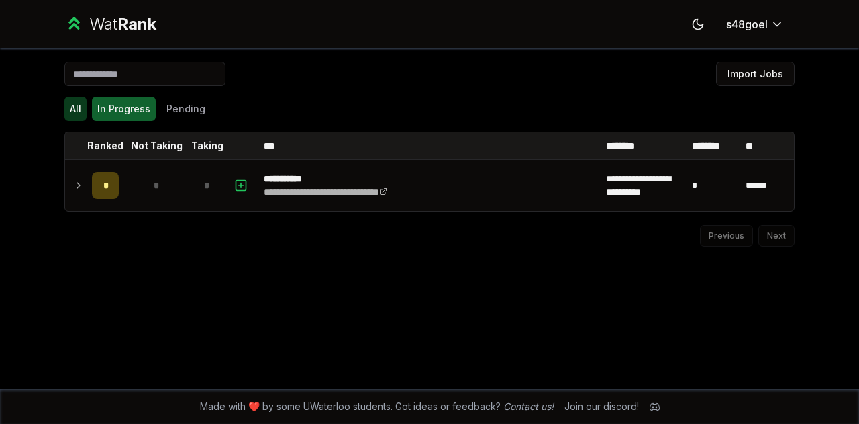  I want to click on button: In Progress, so click(124, 109).